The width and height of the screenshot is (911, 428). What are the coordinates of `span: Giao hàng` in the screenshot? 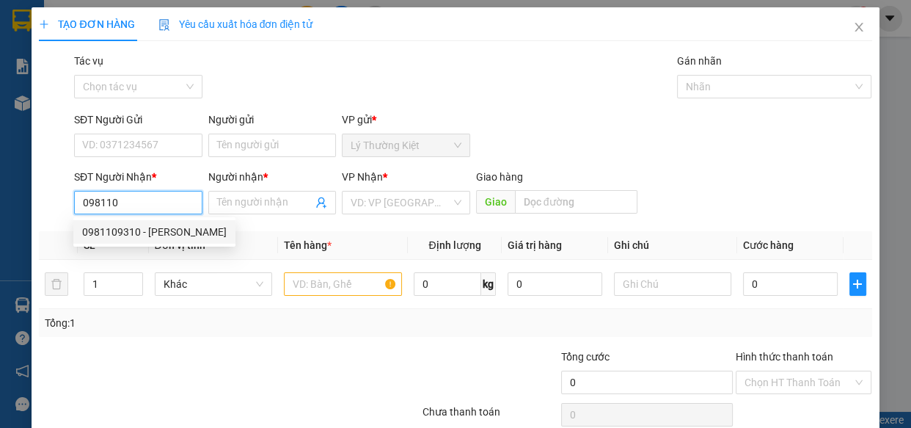 It's located at (500, 177).